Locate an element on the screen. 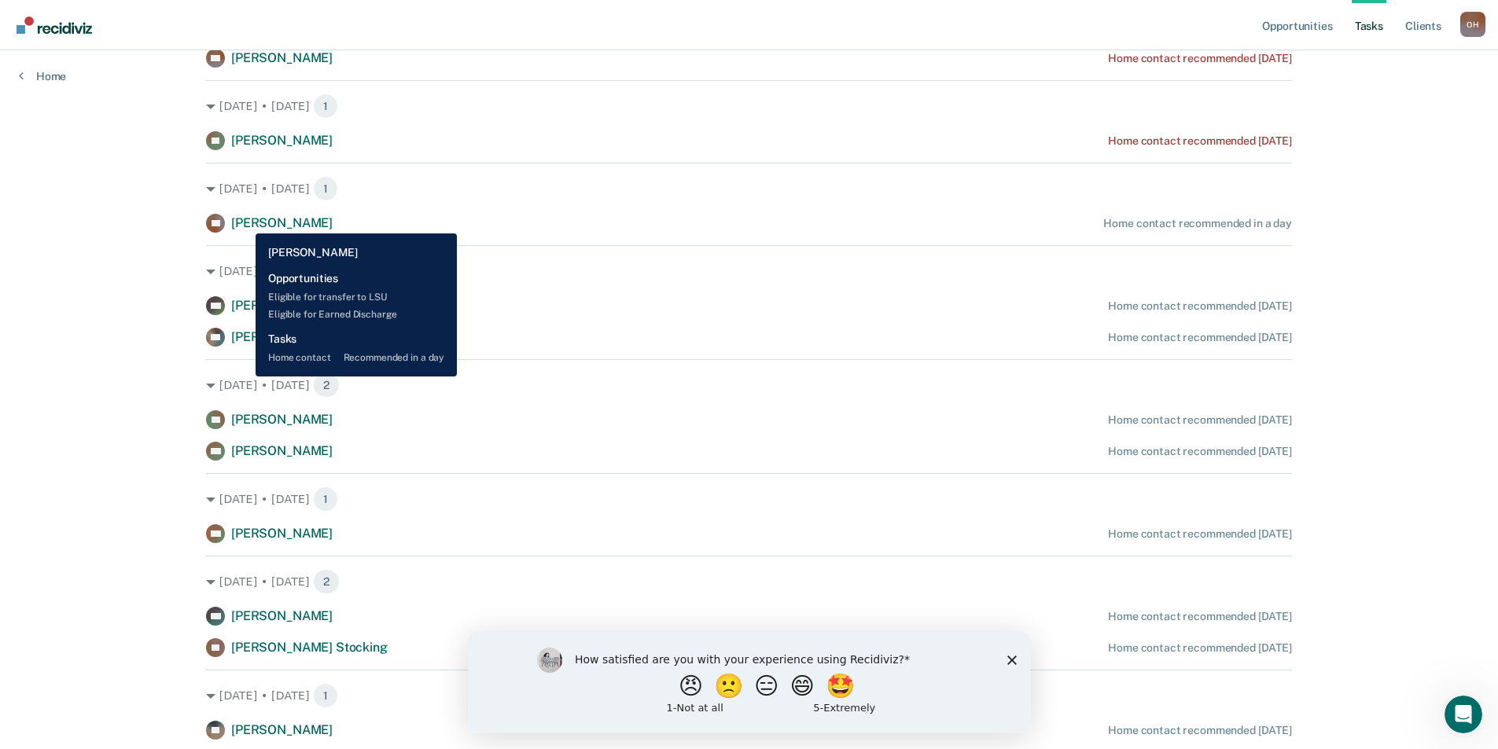  div: How satisfied are you with your experience using Recidiviz? is located at coordinates (289, 28).